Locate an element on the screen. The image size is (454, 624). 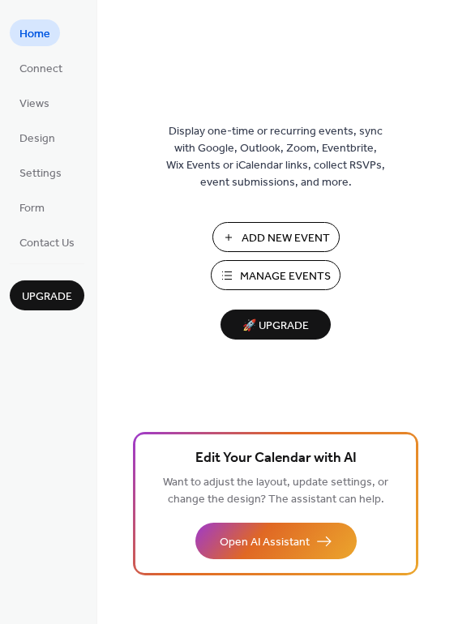
a: Form is located at coordinates (32, 207).